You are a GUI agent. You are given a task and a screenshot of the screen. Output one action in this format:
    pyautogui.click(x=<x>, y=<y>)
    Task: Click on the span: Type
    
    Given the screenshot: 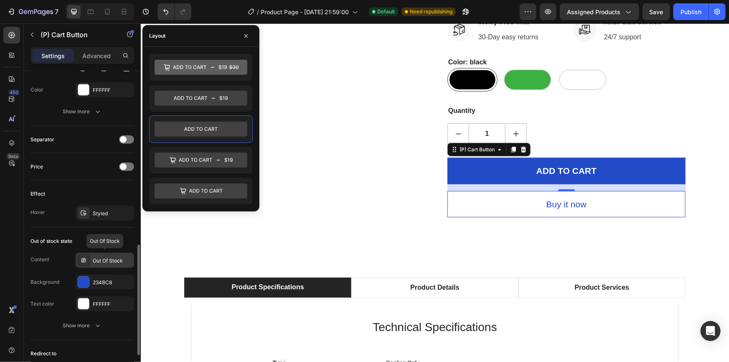 What is the action you would take?
    pyautogui.click(x=139, y=339)
    